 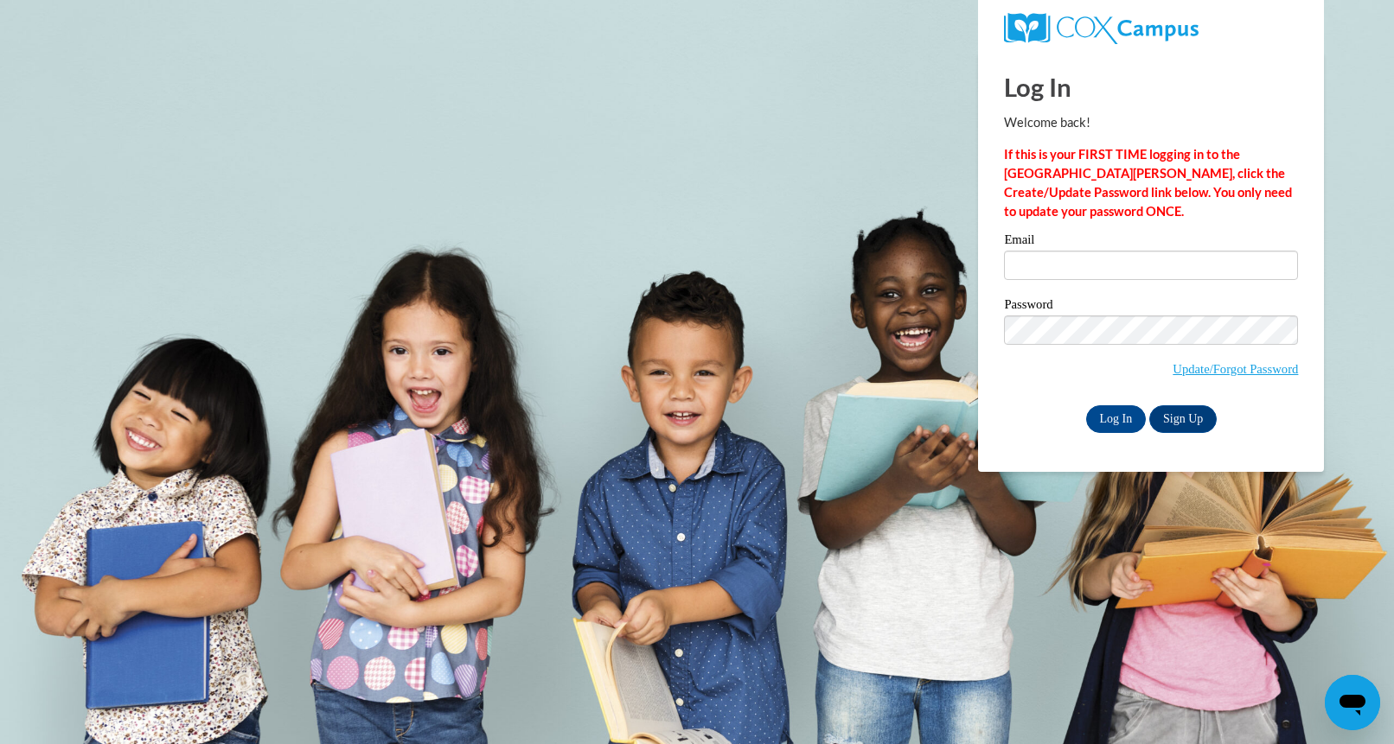 What do you see at coordinates (1151, 86) in the screenshot?
I see `h1: Log In` at bounding box center [1151, 86].